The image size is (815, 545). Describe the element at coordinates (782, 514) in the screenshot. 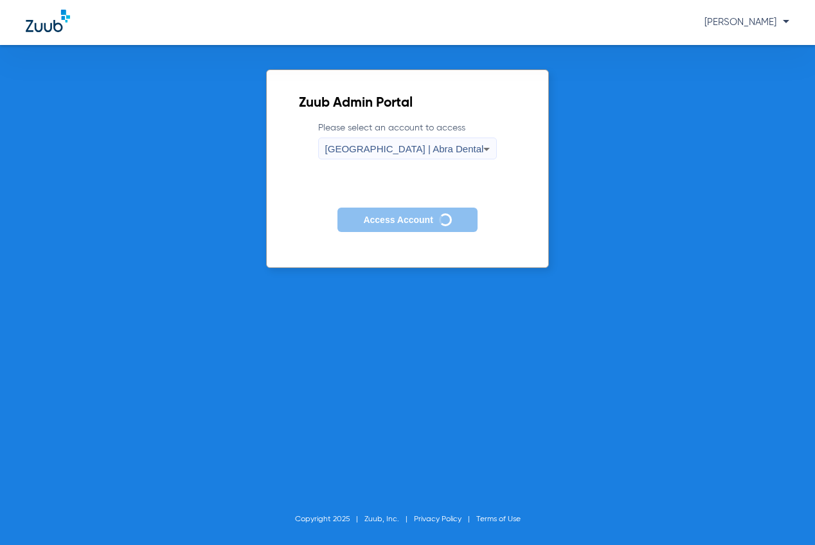

I see `div: Chat Widget` at that location.